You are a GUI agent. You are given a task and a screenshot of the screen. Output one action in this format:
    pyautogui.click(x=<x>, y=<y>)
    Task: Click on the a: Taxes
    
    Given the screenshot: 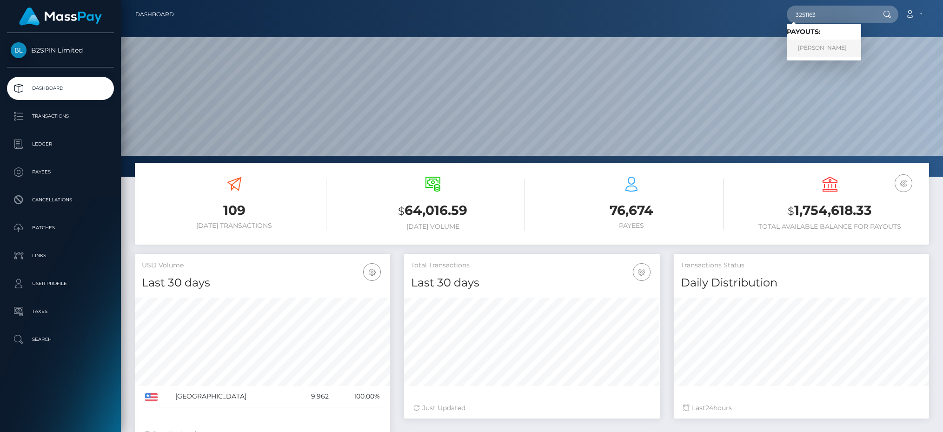 What is the action you would take?
    pyautogui.click(x=60, y=311)
    